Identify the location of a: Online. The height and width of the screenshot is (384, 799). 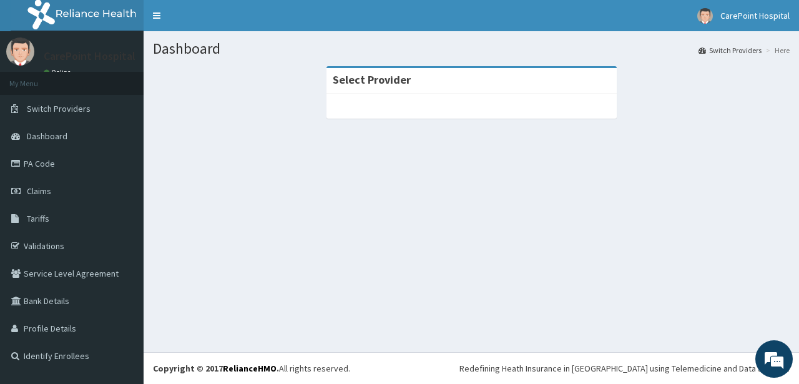
(59, 72).